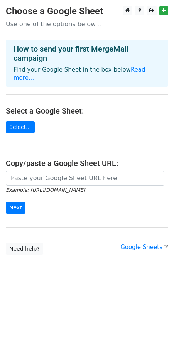  What do you see at coordinates (87, 24) in the screenshot?
I see `p: Use one of the options below...` at bounding box center [87, 24].